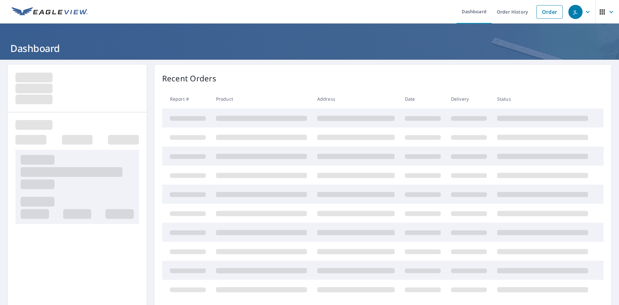 The image size is (619, 305). What do you see at coordinates (550, 12) in the screenshot?
I see `a: Order` at bounding box center [550, 12].